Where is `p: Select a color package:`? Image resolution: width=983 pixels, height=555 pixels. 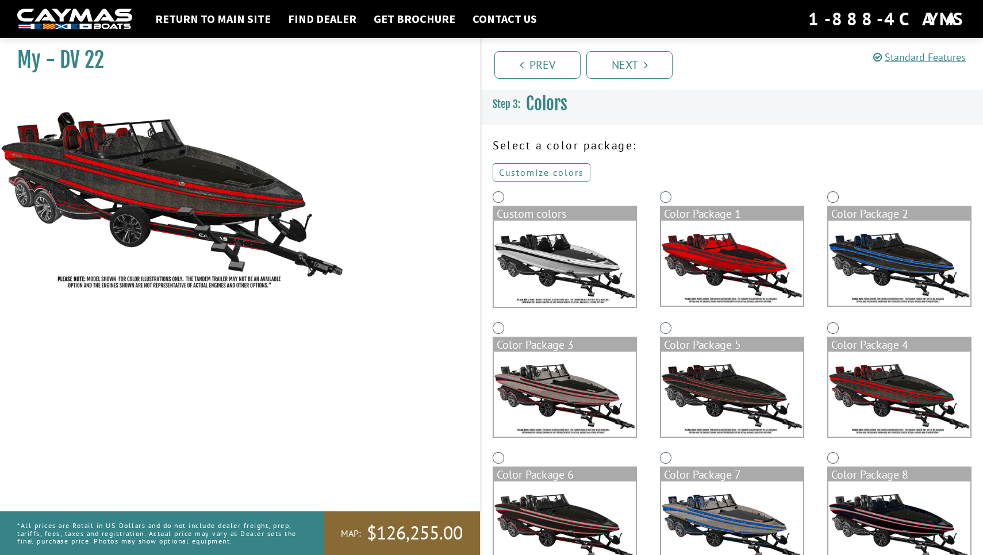 p: Select a color package: is located at coordinates (732, 145).